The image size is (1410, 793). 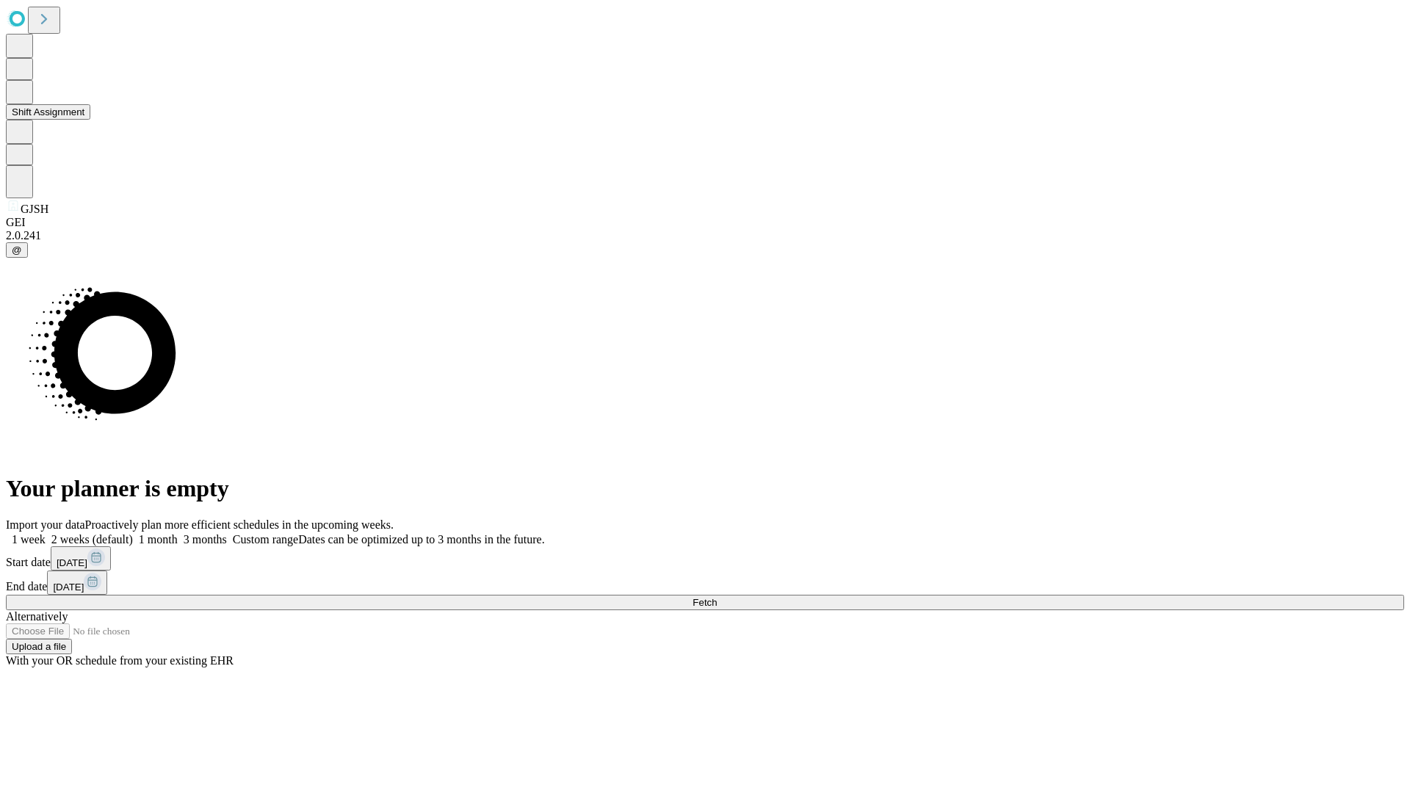 I want to click on span: Alternatively, so click(x=37, y=616).